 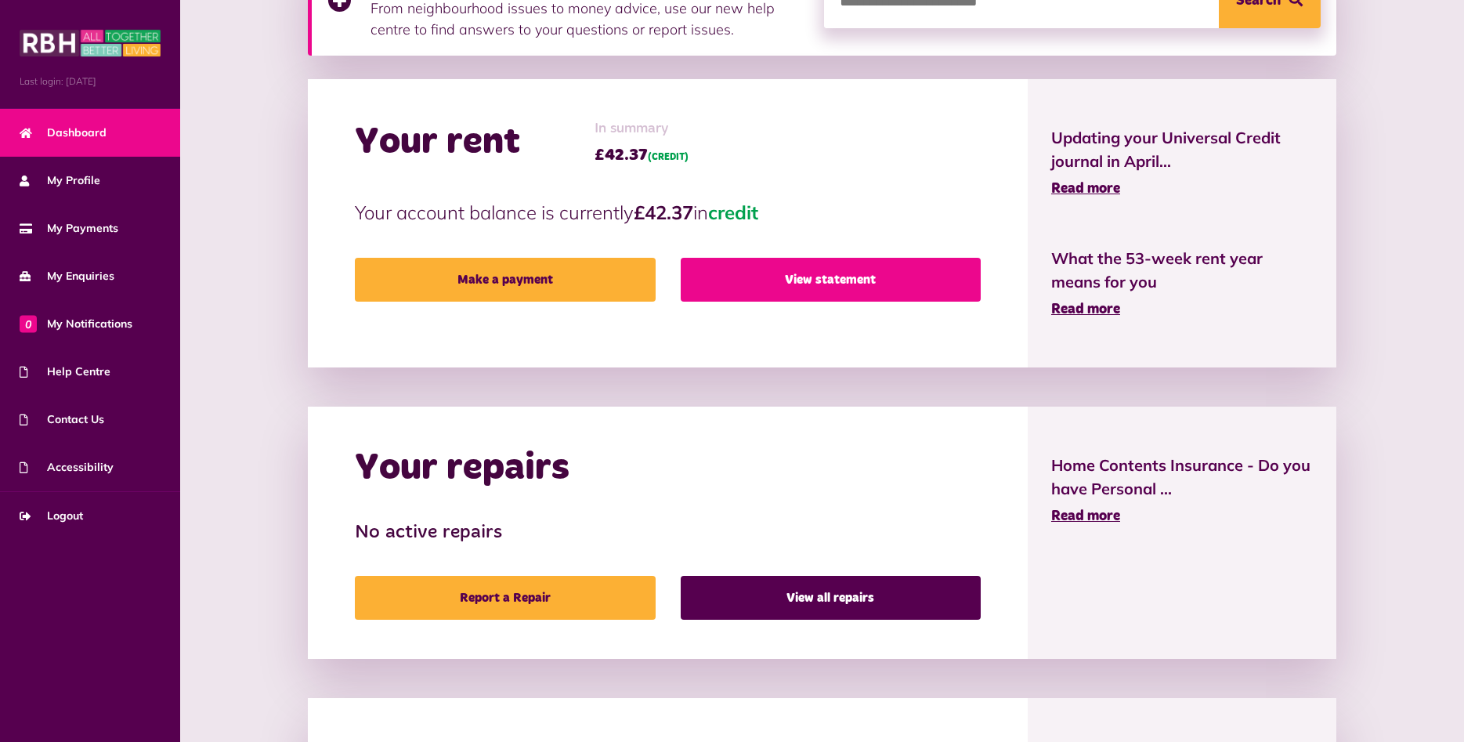 I want to click on span: In summary, so click(x=641, y=128).